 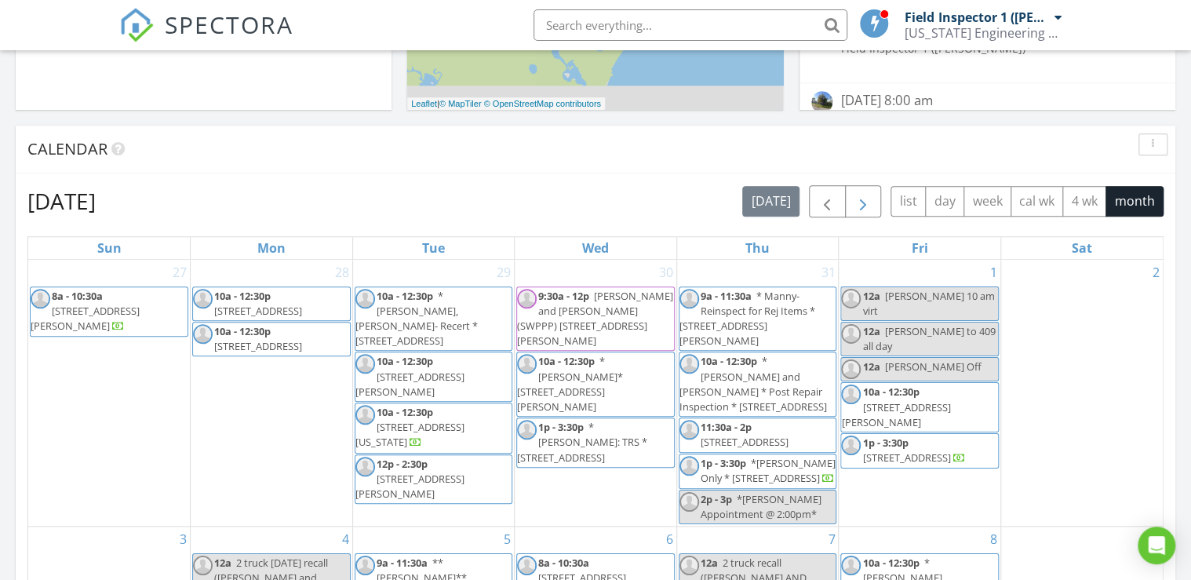 What do you see at coordinates (908, 201) in the screenshot?
I see `button: list` at bounding box center [908, 201].